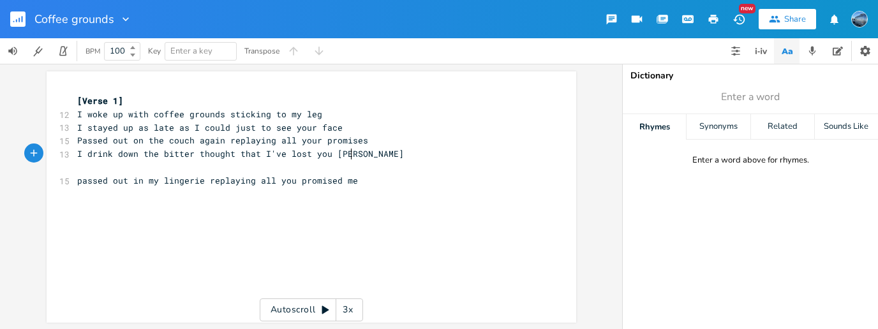 The image size is (878, 329). Describe the element at coordinates (93, 51) in the screenshot. I see `div: BPM` at that location.